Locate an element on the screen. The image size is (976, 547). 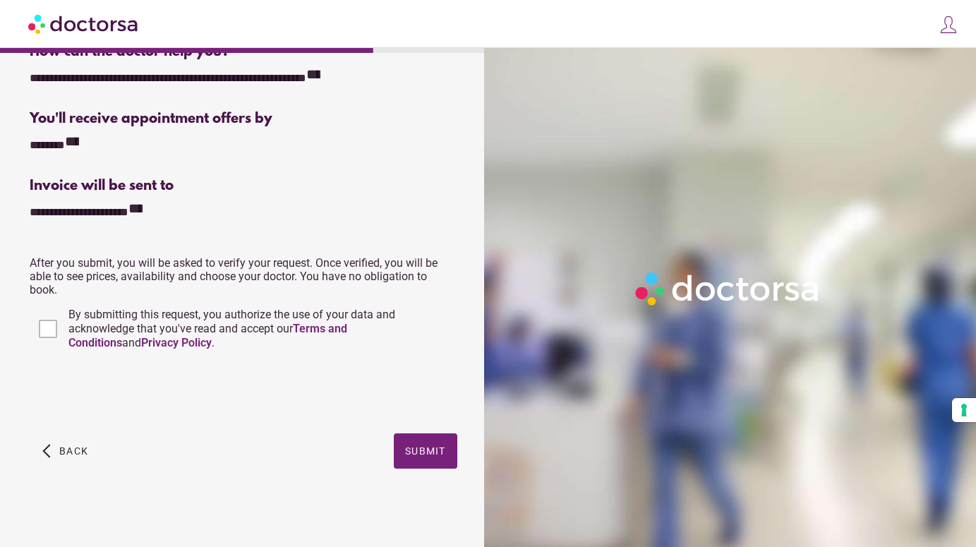
button: arrow_back_ios Back is located at coordinates (65, 451).